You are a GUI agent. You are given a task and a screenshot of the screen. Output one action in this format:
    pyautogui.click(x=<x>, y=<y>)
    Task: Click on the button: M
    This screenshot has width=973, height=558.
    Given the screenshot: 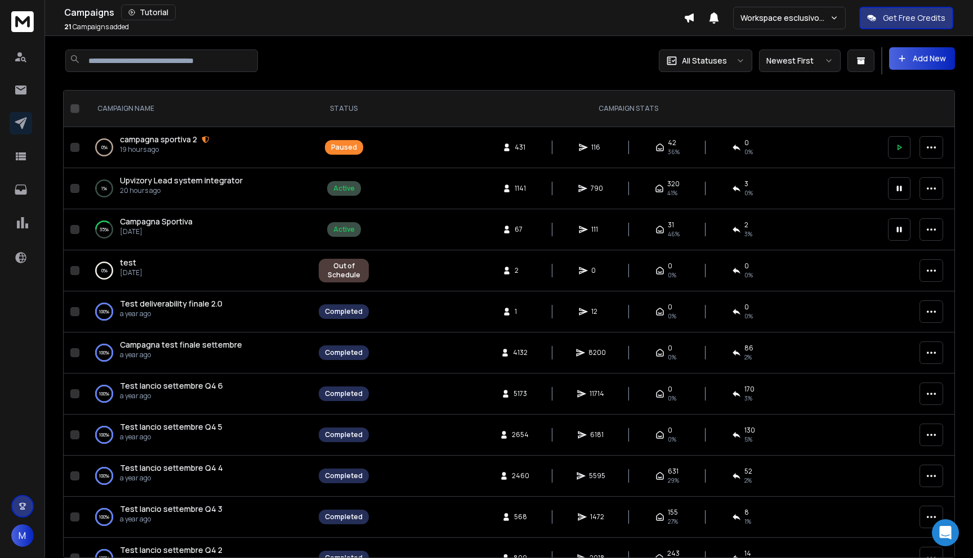 What is the action you would take?
    pyautogui.click(x=23, y=536)
    